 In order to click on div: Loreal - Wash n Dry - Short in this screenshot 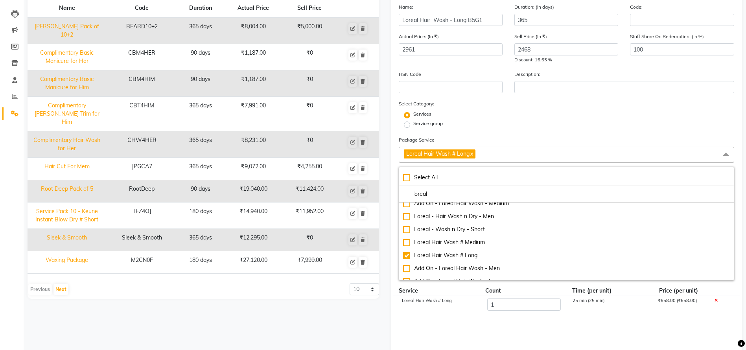, I will do `click(567, 229)`.